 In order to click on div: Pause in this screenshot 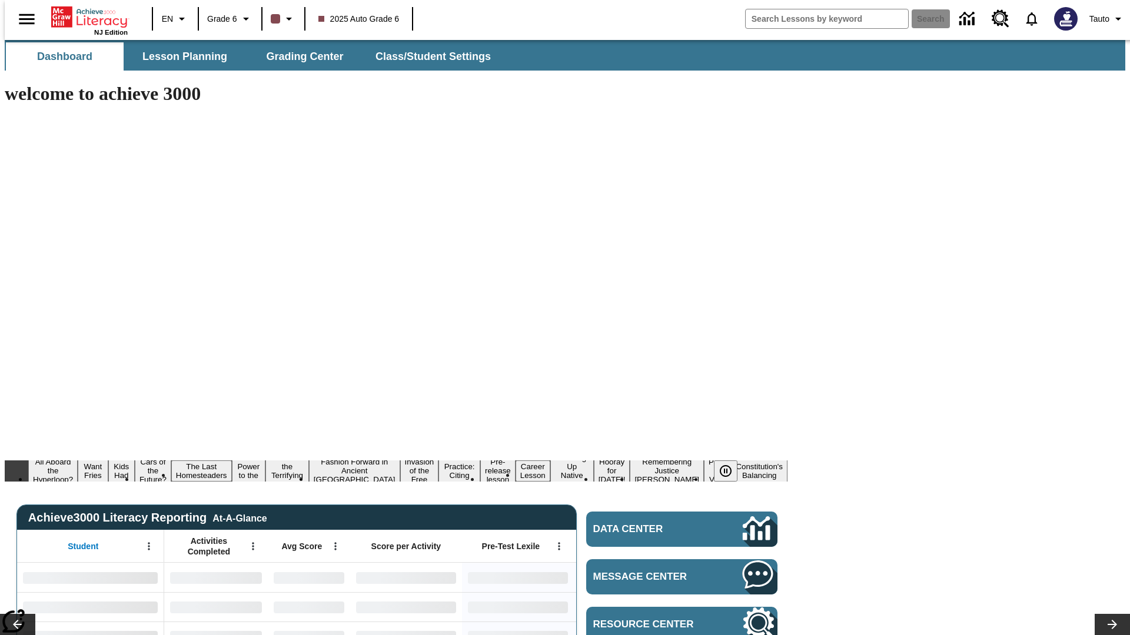, I will do `click(731, 471)`.